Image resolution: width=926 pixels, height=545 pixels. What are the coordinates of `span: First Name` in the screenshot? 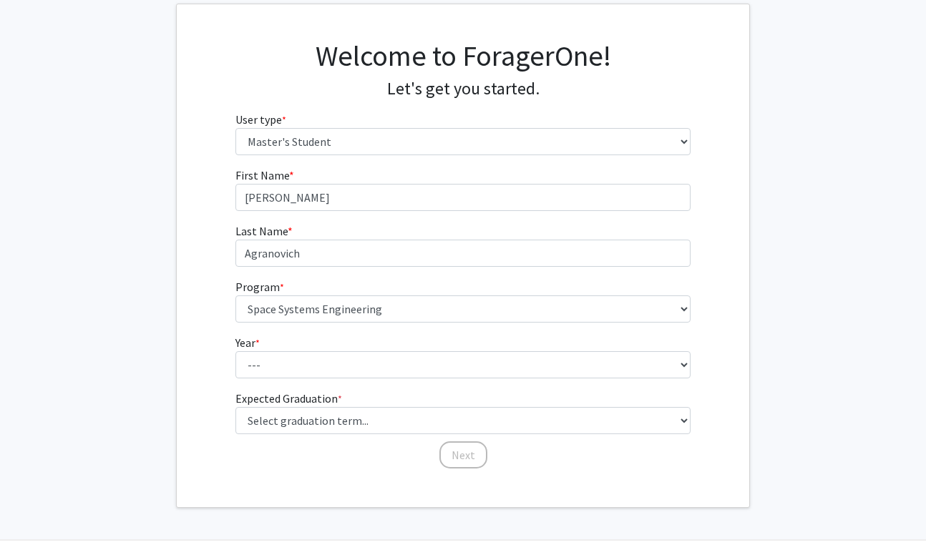 It's located at (262, 175).